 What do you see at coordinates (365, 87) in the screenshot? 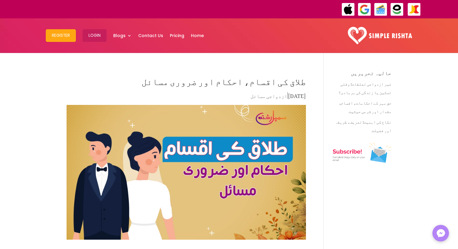
I see `a: غیر ازدواجی تعلقات: وقتی تسکین یا زندگی کی بربادی؟` at bounding box center [365, 87].